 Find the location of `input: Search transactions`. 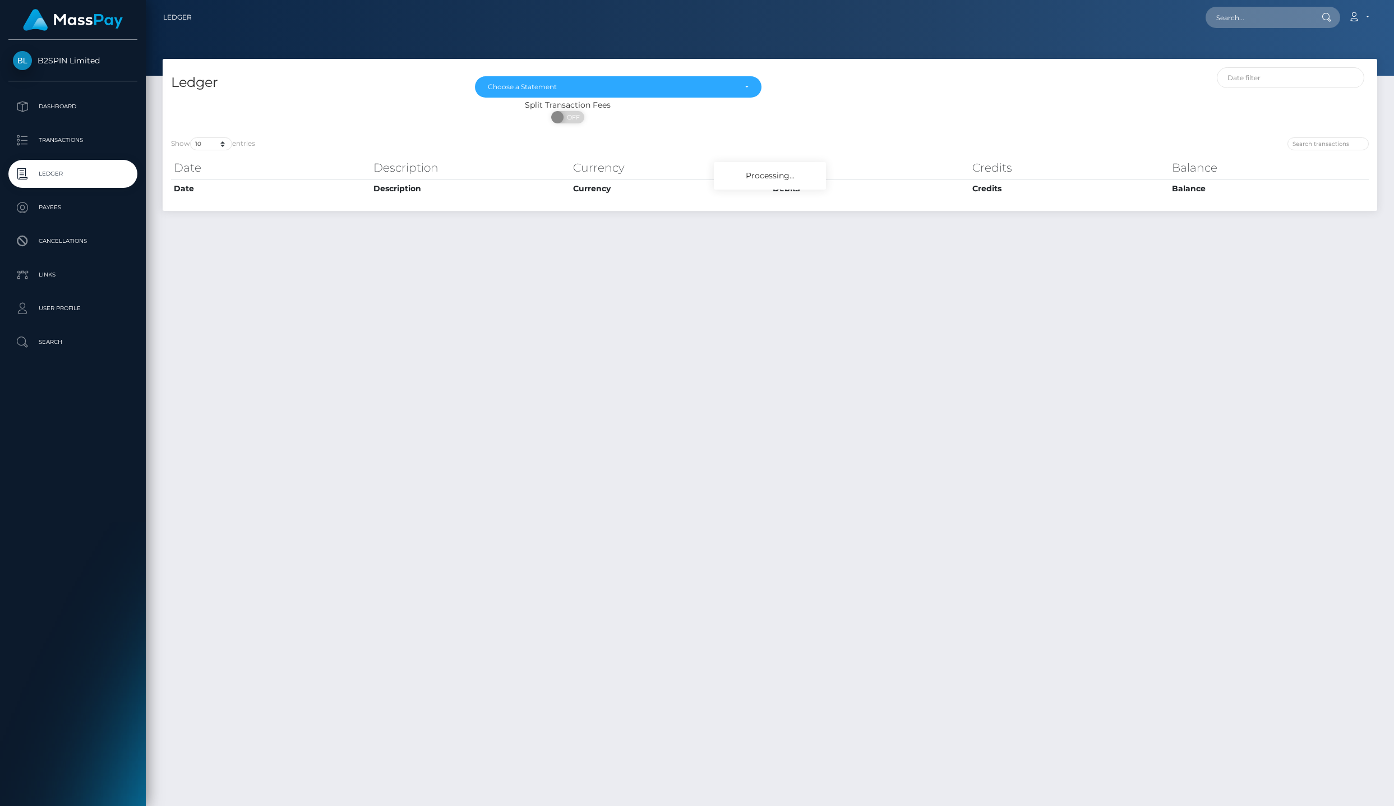

input: Search transactions is located at coordinates (1328, 144).